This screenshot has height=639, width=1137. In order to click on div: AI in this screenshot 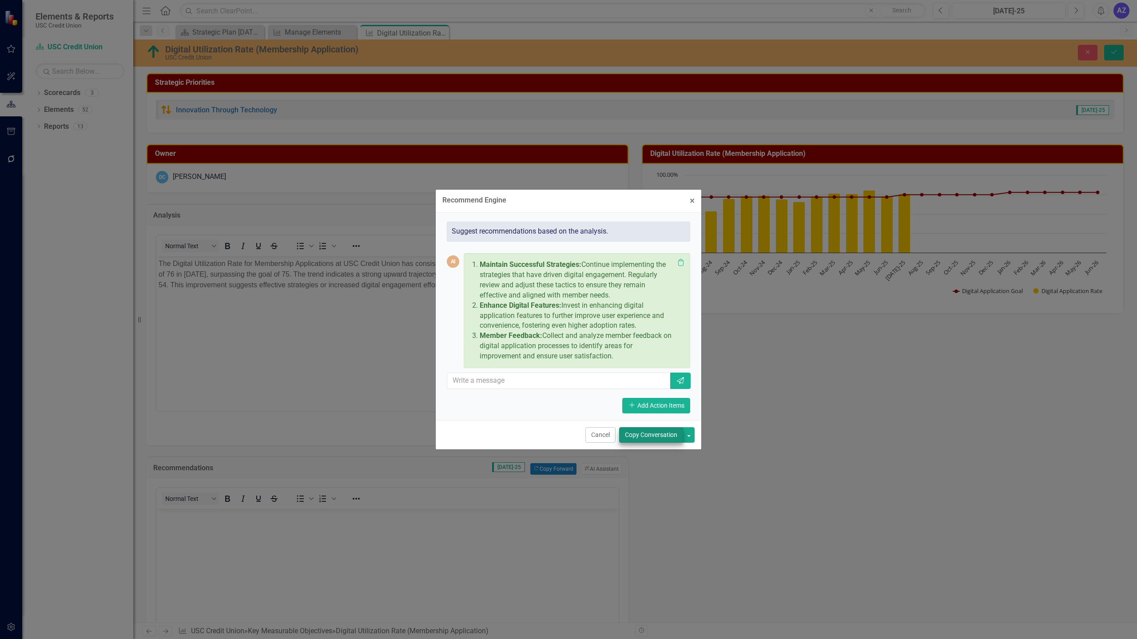, I will do `click(453, 262)`.